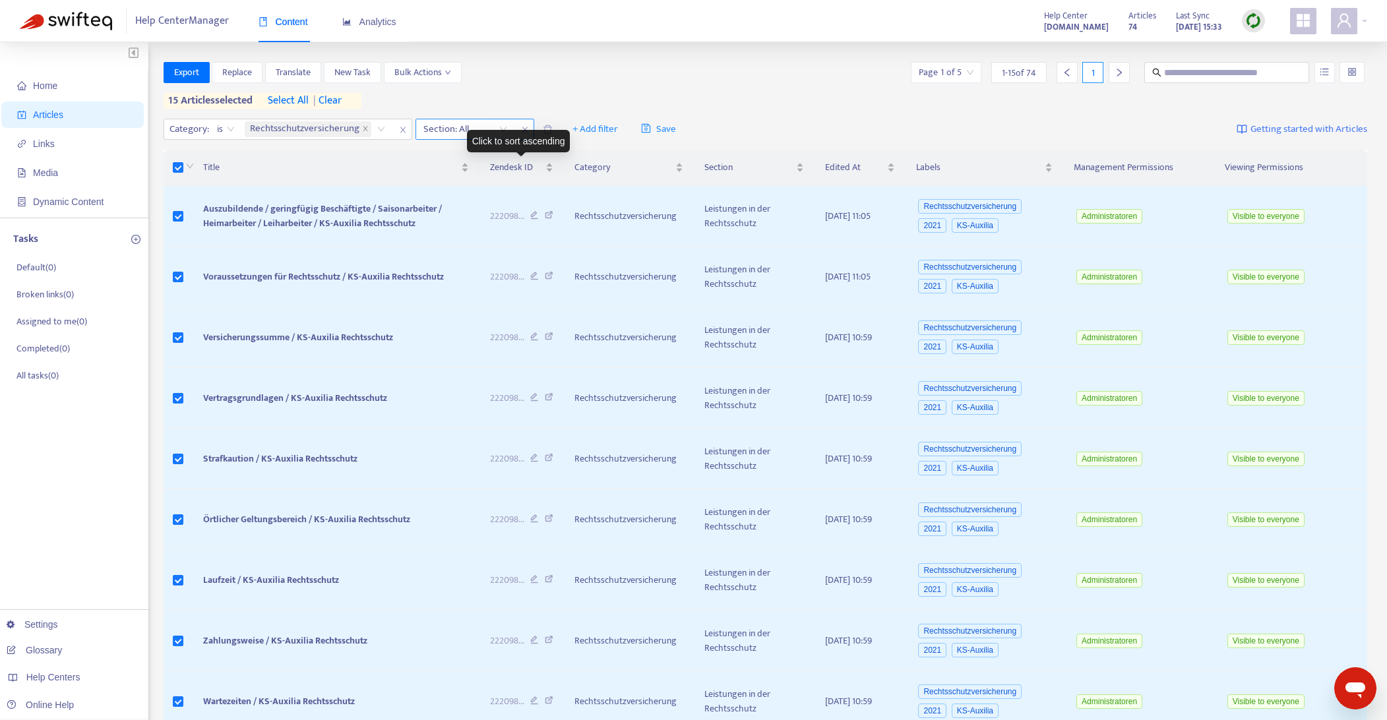 This screenshot has height=720, width=1387. What do you see at coordinates (423, 73) in the screenshot?
I see `span: Bulk Actions` at bounding box center [423, 73].